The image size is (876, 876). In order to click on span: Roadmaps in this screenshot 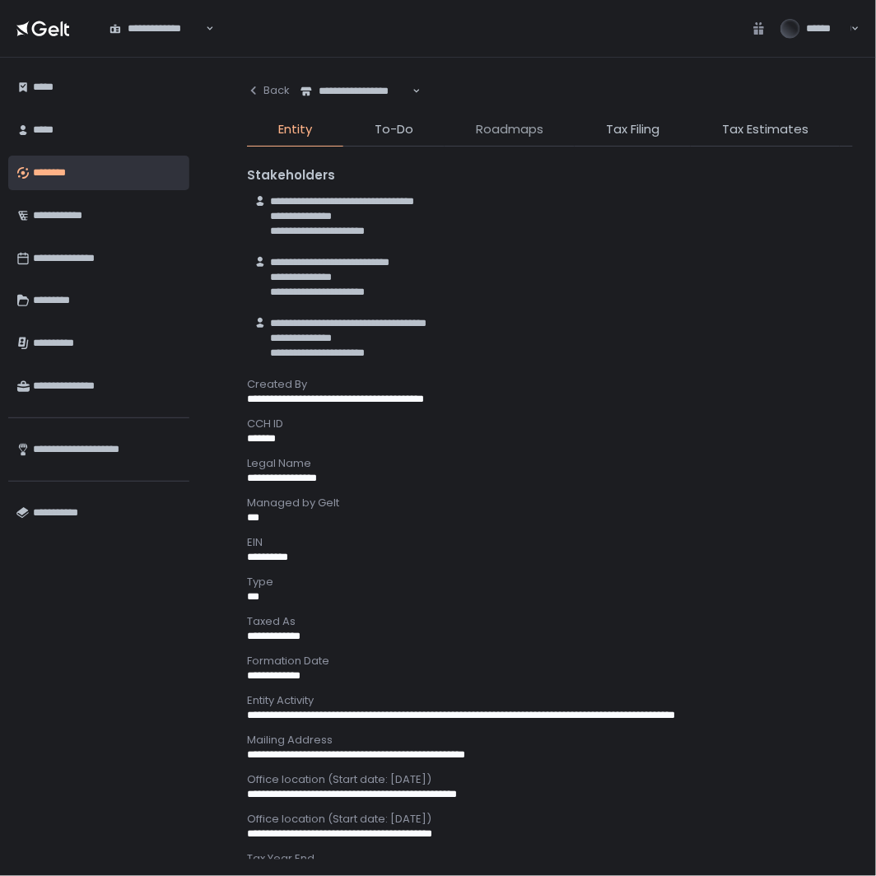, I will do `click(510, 129)`.